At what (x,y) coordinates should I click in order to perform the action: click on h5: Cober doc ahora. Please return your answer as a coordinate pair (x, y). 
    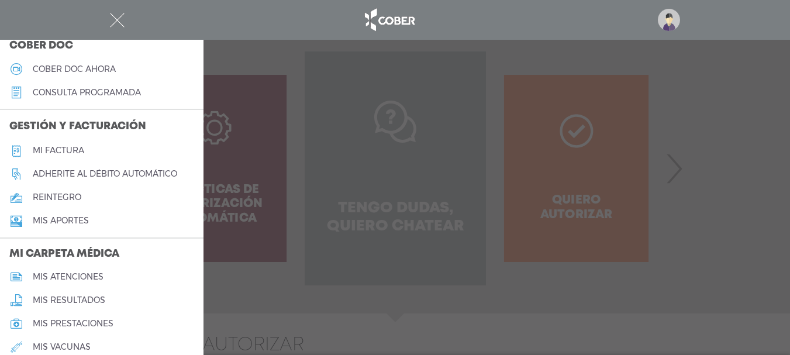
    Looking at the image, I should click on (74, 69).